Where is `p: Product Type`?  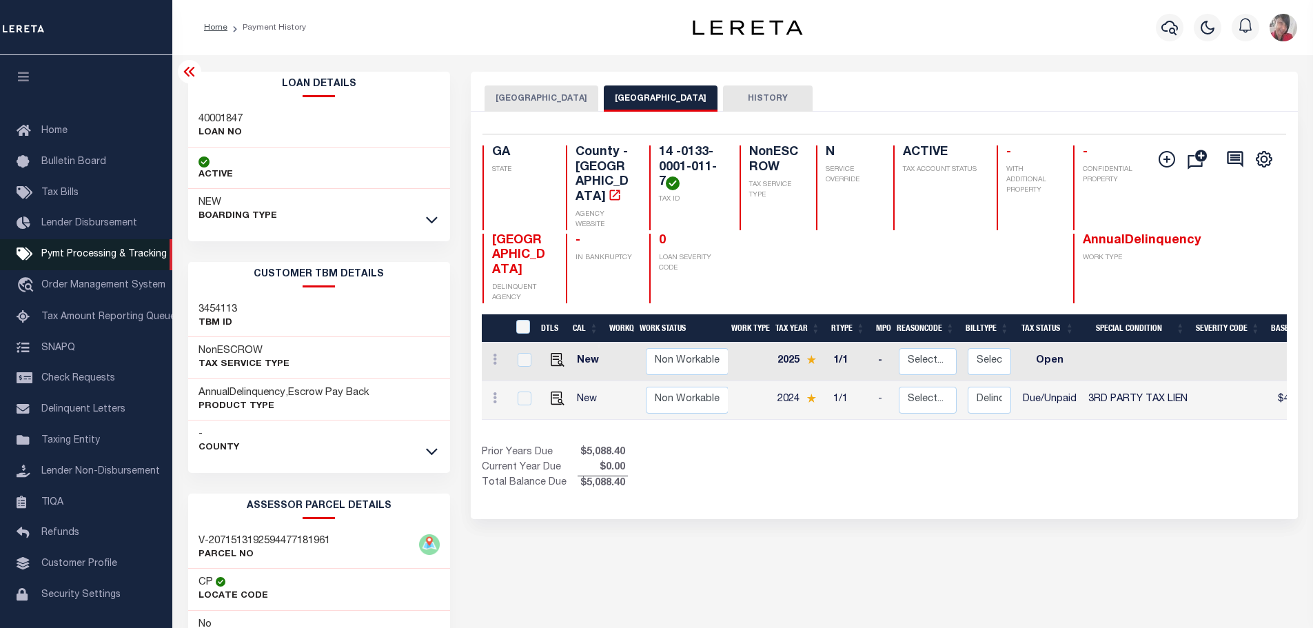 p: Product Type is located at coordinates (284, 407).